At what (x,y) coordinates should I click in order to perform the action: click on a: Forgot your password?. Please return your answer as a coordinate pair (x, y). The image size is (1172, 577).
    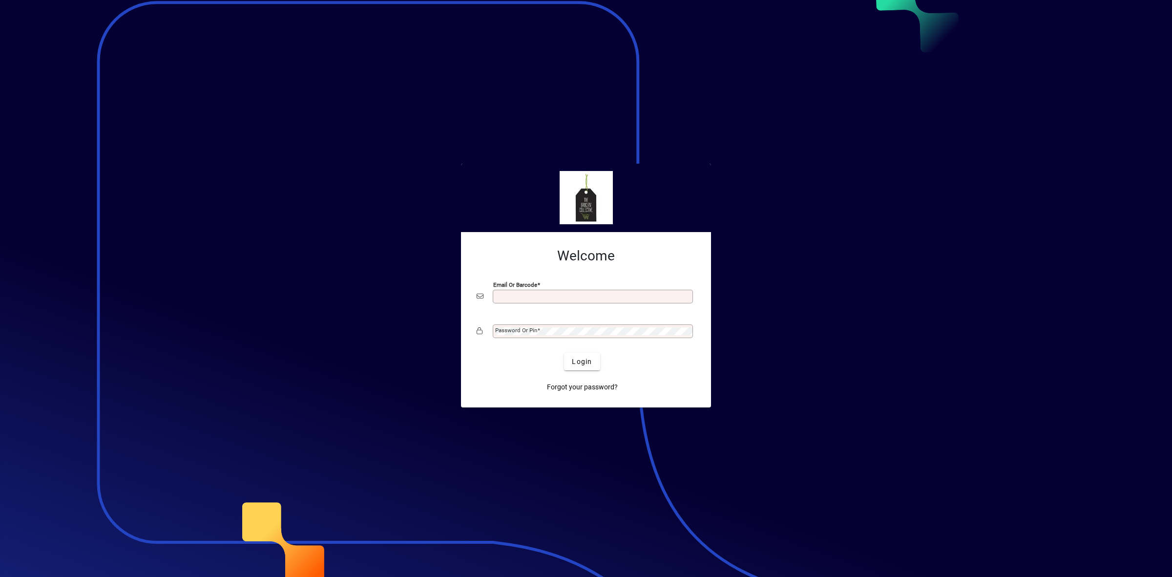
    Looking at the image, I should click on (582, 387).